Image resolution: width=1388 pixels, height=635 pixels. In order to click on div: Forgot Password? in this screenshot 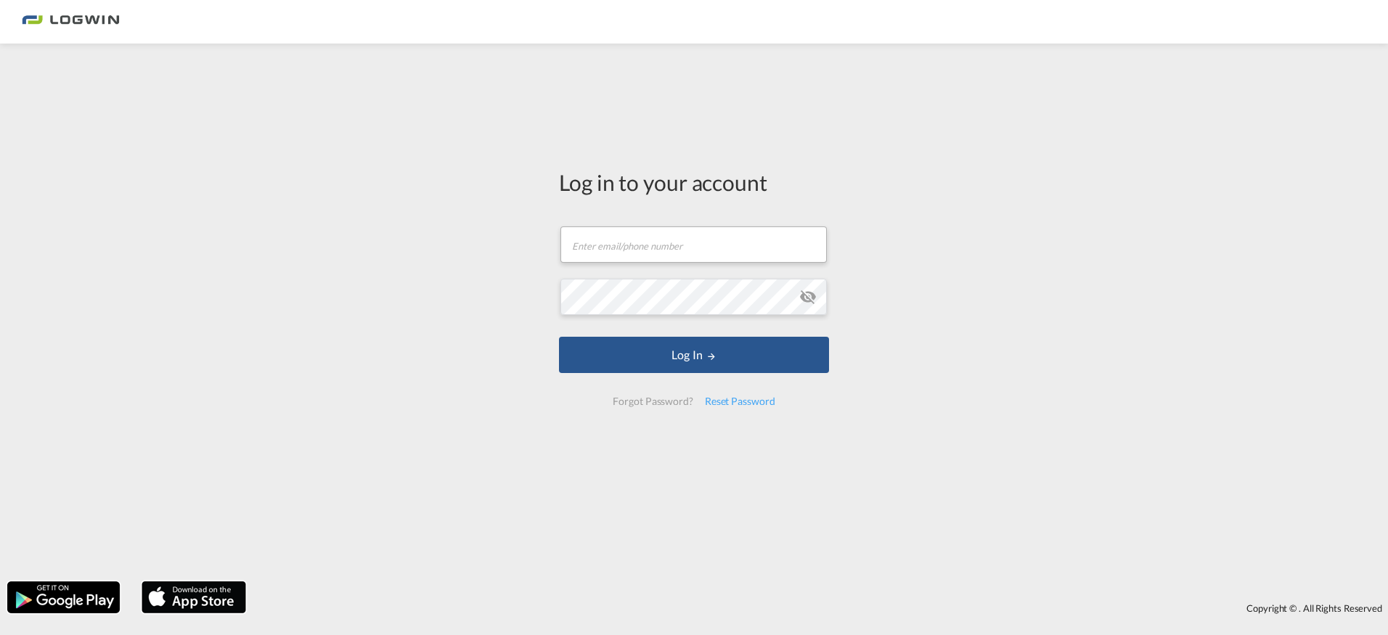, I will do `click(653, 401)`.